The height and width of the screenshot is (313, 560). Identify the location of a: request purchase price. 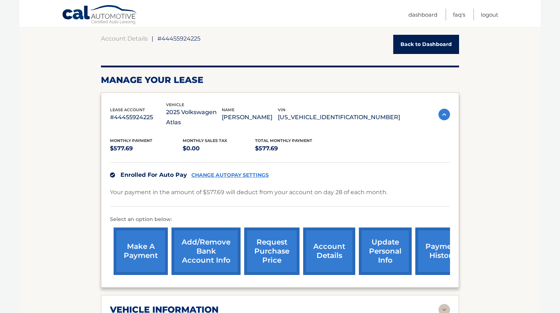
(272, 251).